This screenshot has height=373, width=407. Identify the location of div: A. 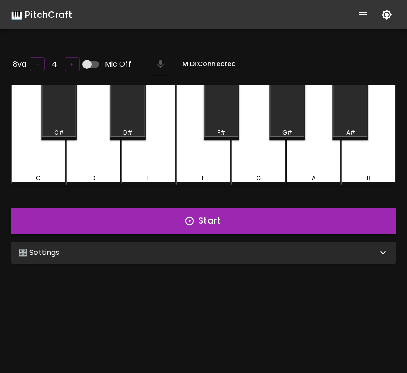
(313, 178).